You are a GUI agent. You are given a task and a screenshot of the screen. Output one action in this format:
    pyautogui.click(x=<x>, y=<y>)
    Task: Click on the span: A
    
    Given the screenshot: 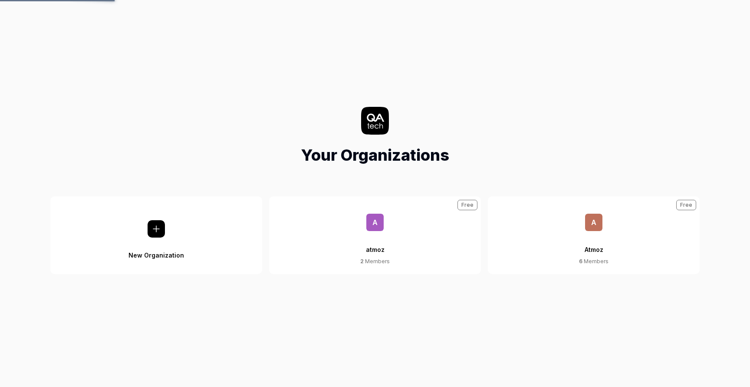 What is the action you would take?
    pyautogui.click(x=594, y=222)
    